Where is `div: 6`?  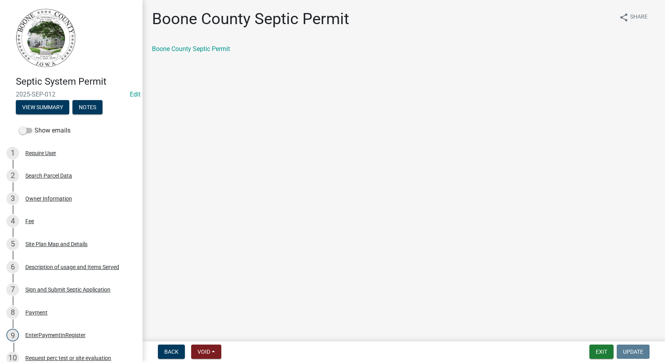
div: 6 is located at coordinates (13, 267).